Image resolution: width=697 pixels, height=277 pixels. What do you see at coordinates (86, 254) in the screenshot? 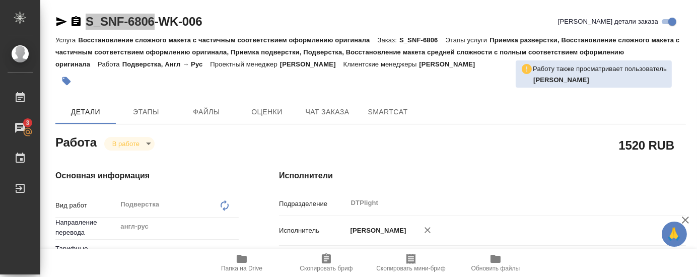
I see `p: Тарифные единицы` at bounding box center [86, 254].